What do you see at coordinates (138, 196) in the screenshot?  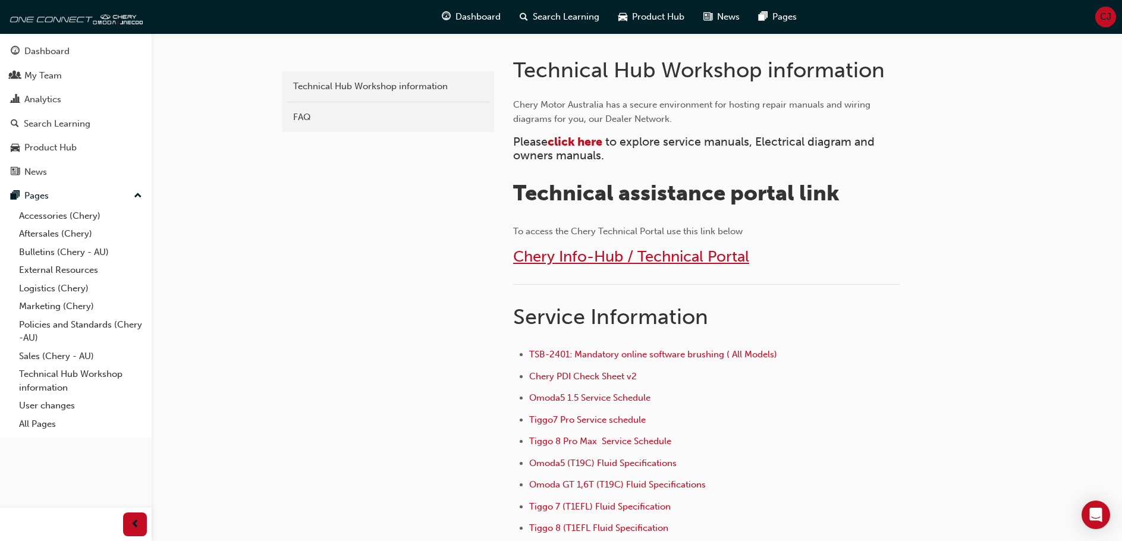 I see `span: up-icon` at bounding box center [138, 196].